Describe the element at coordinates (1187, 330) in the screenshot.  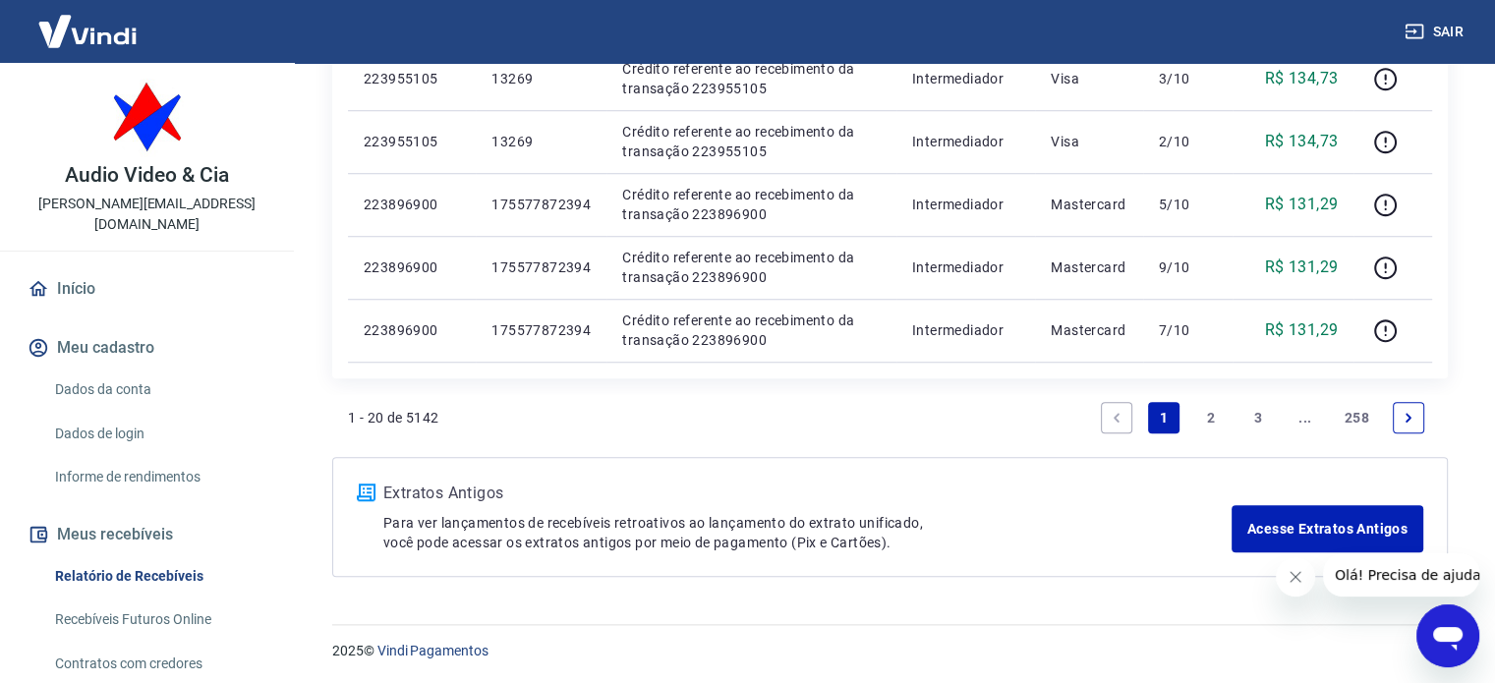
I see `p: 7/10` at that location.